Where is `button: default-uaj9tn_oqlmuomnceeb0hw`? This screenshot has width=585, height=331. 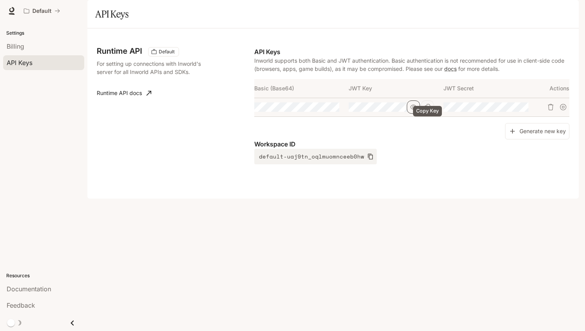 button: default-uaj9tn_oqlmuomnceeb0hw is located at coordinates (315, 157).